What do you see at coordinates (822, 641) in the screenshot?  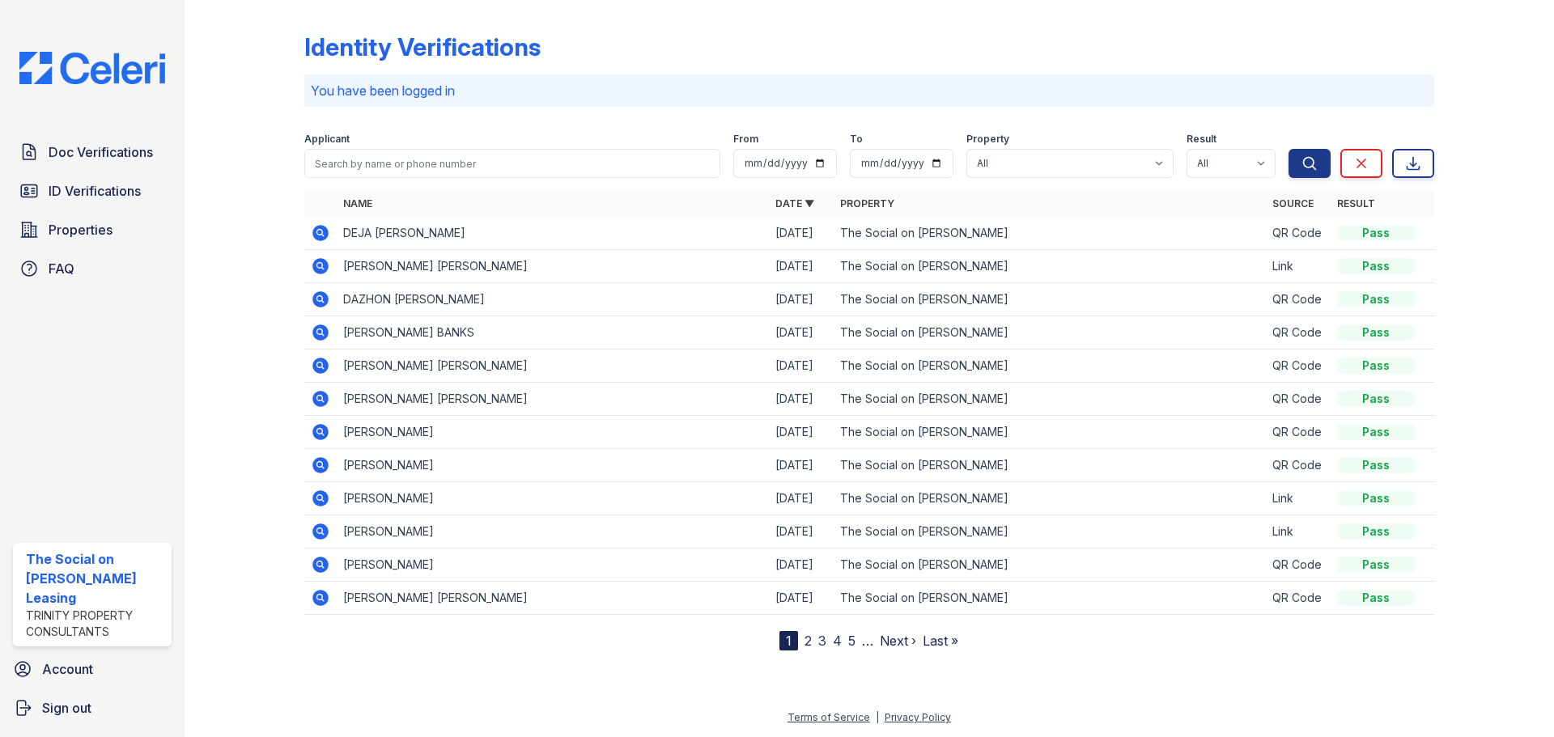 I see `a: 3` at bounding box center [822, 641].